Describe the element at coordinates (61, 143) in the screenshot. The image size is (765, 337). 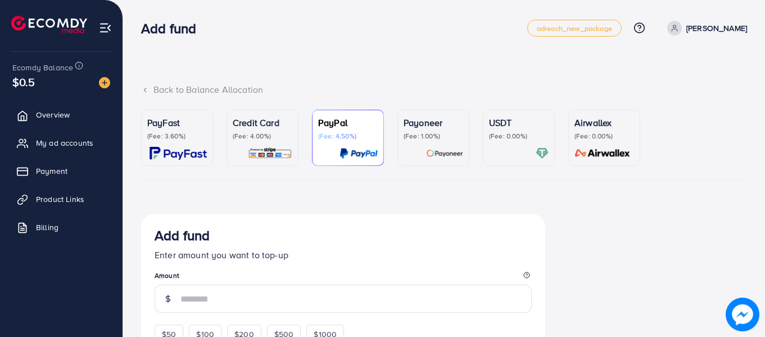
I see `a: My ad accounts` at that location.